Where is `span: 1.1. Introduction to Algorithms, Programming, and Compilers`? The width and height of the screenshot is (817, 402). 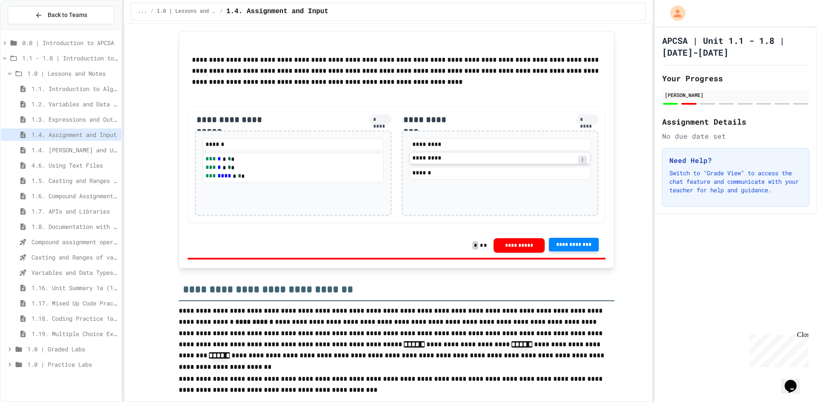
span: 1.1. Introduction to Algorithms, Programming, and Compilers is located at coordinates (74, 89).